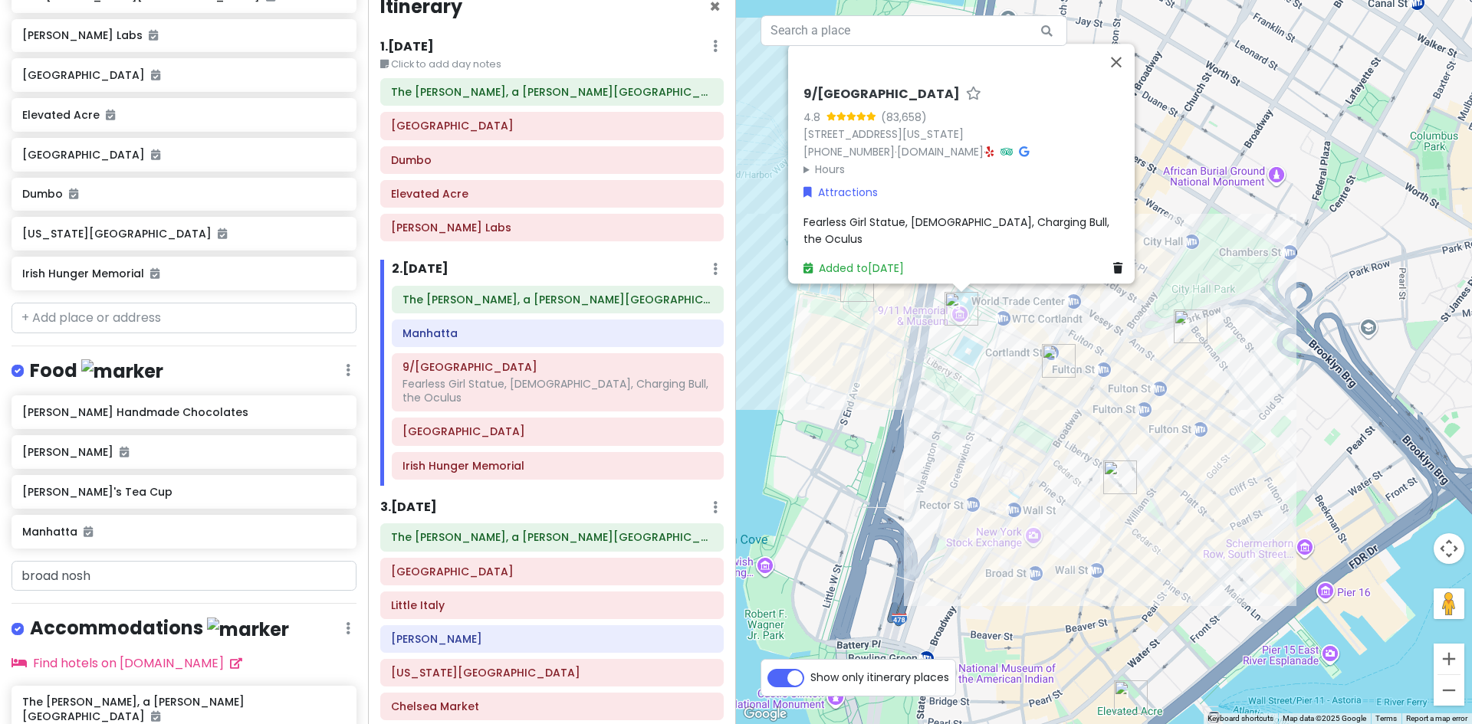  Describe the element at coordinates (966, 169) in the screenshot. I see `summary: Hours` at that location.